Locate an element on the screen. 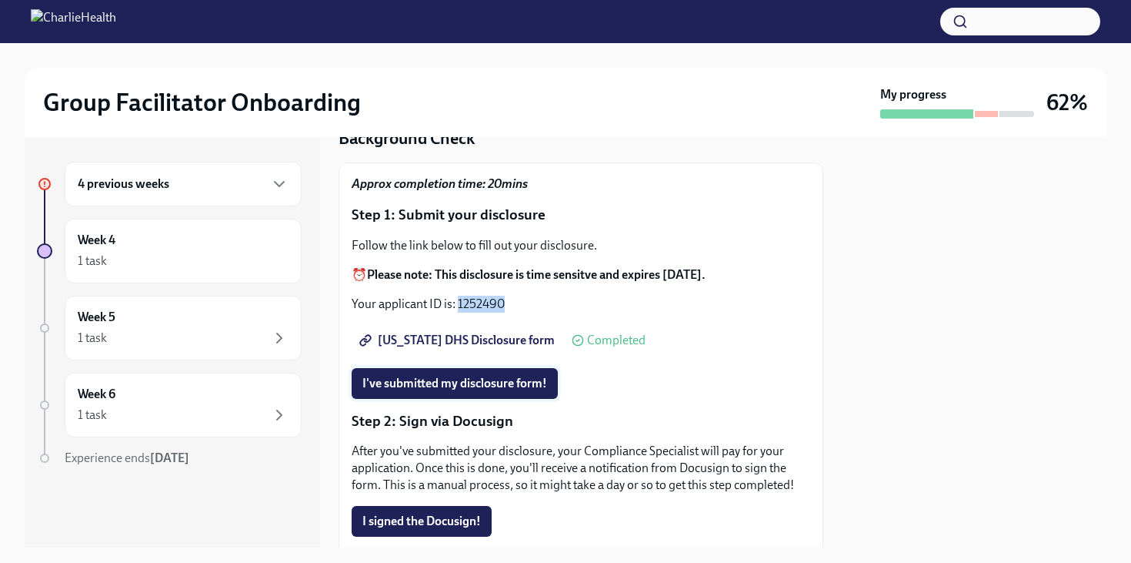 The width and height of the screenshot is (1131, 563). span: I've submitted my disclosure form! is located at coordinates (455, 383).